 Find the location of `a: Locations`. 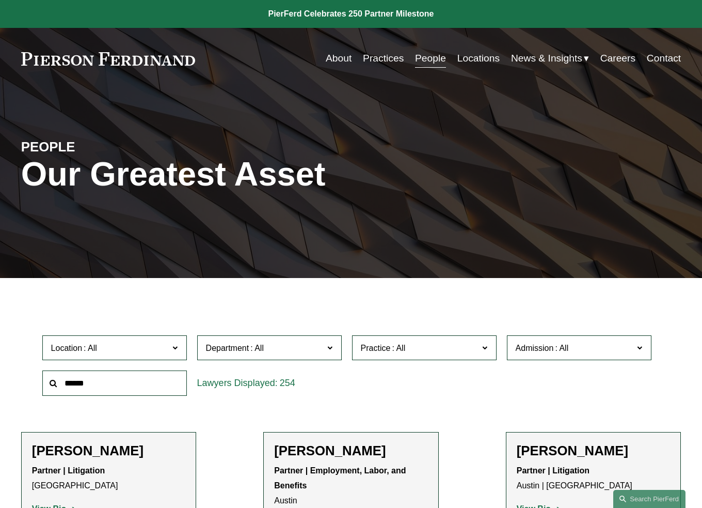

a: Locations is located at coordinates (479, 58).